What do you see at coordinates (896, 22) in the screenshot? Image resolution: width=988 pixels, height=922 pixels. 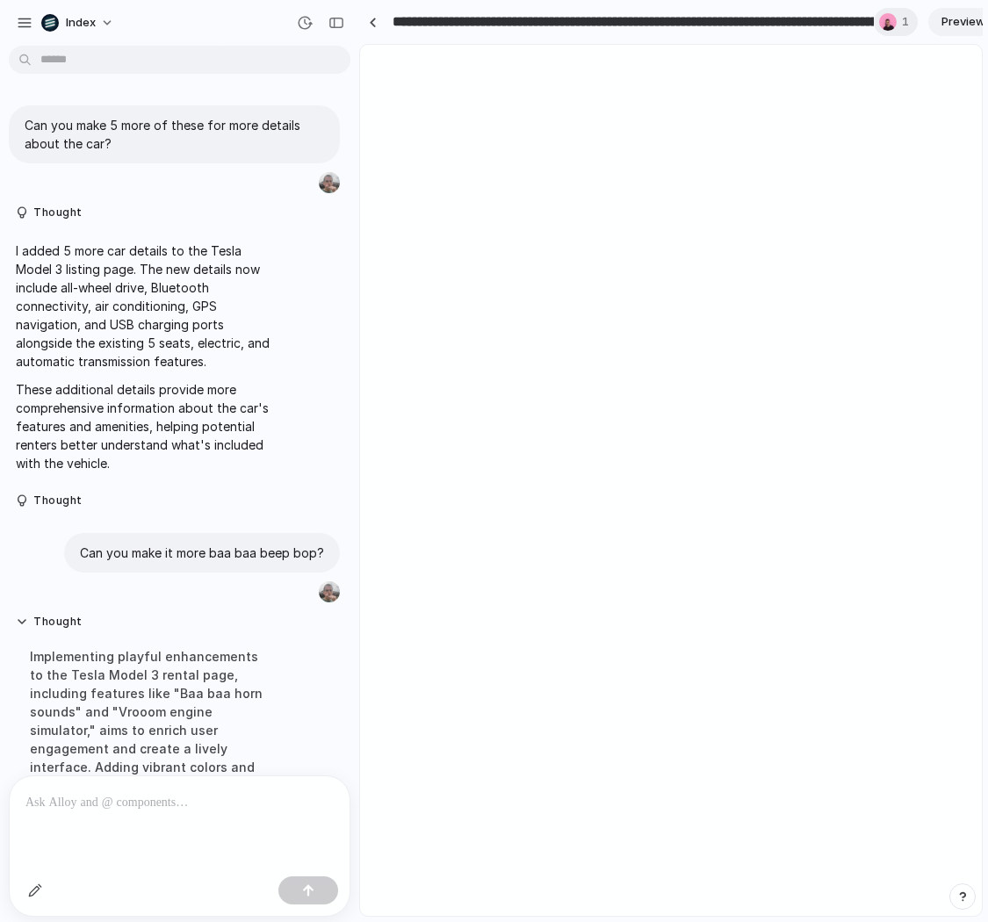 I see `div: 1` at bounding box center [896, 22].